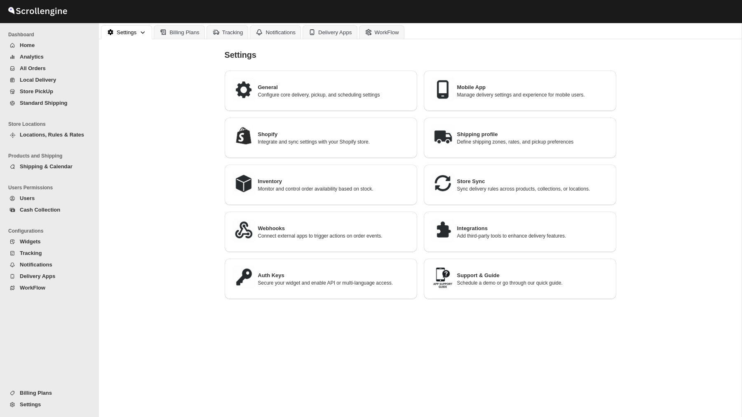 The width and height of the screenshot is (742, 417). What do you see at coordinates (44, 103) in the screenshot?
I see `span: Standard Shipping` at bounding box center [44, 103].